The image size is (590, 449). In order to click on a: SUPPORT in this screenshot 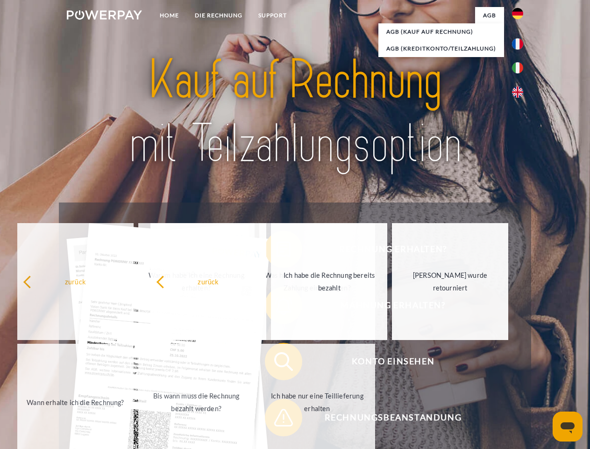, I will do `click(272, 15)`.